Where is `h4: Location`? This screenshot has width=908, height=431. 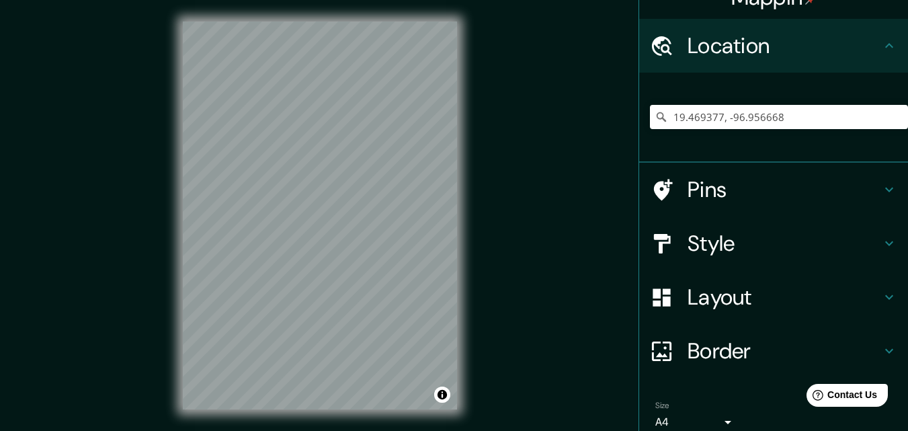 h4: Location is located at coordinates (784, 46).